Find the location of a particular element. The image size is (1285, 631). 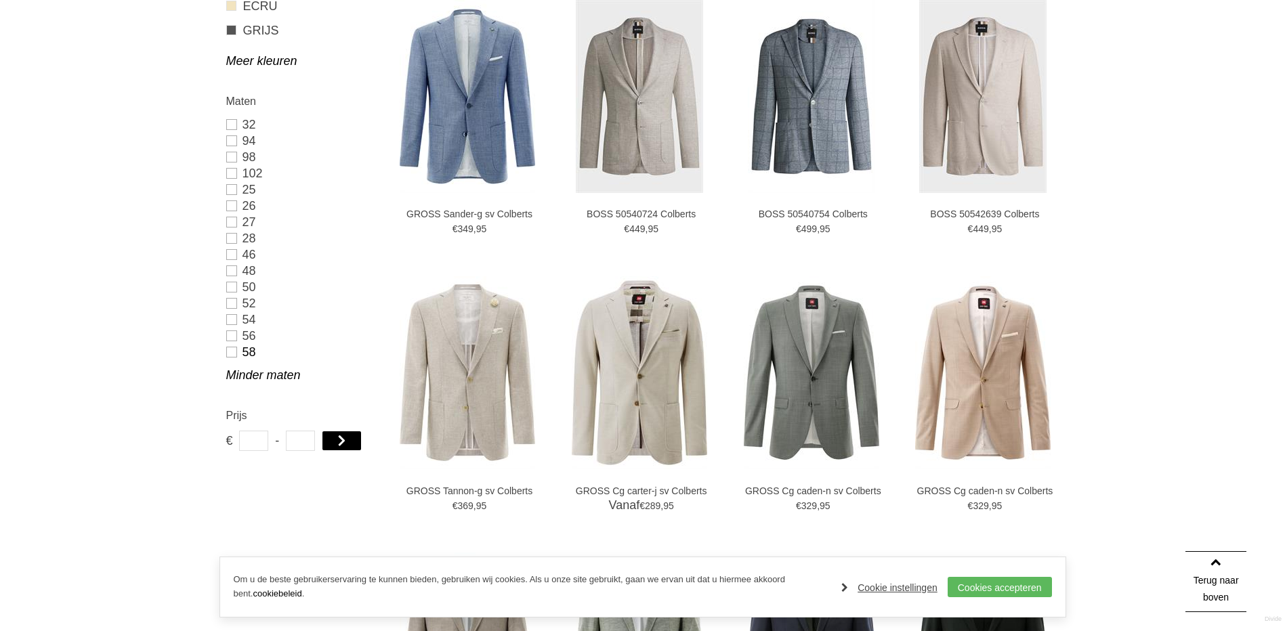

a: GROSS Cg carter-j sv Colberts is located at coordinates (641, 491).